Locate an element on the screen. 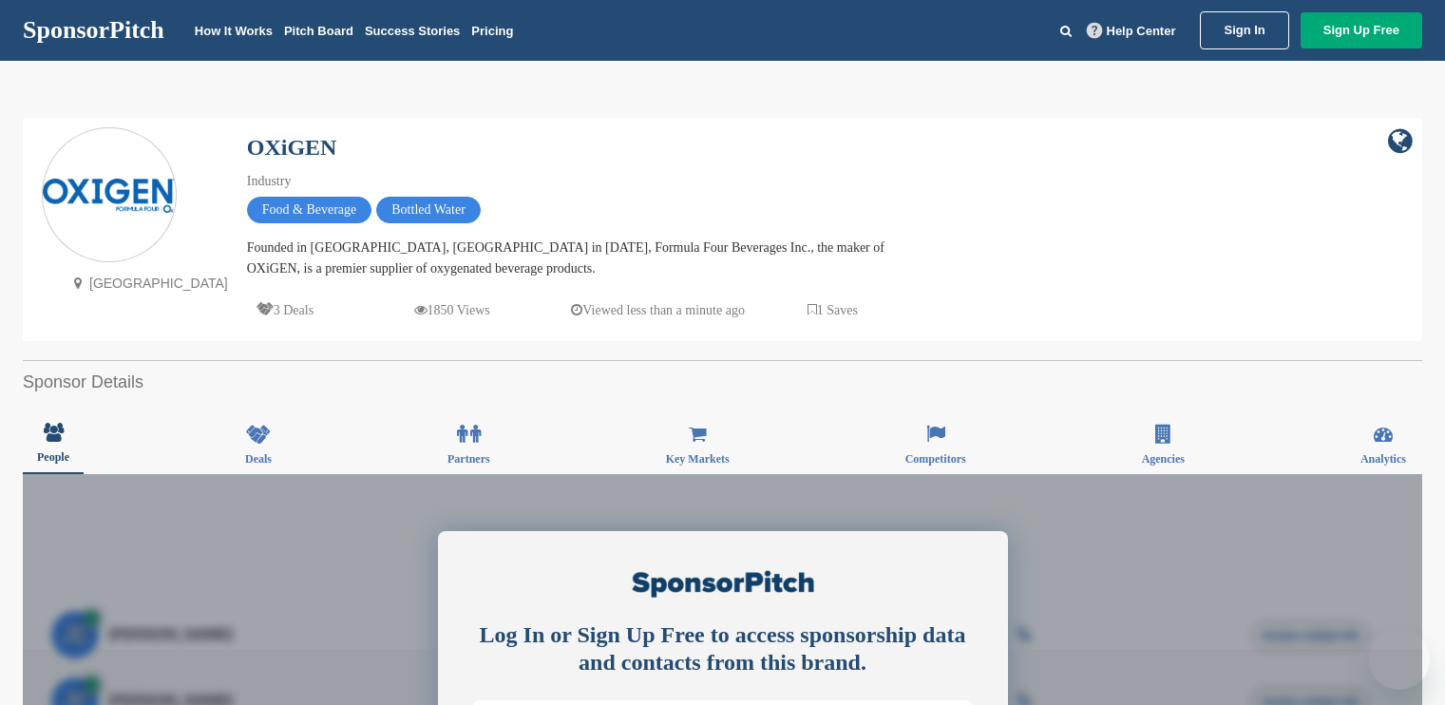 The image size is (1445, 705). span: Deals is located at coordinates (258, 459).